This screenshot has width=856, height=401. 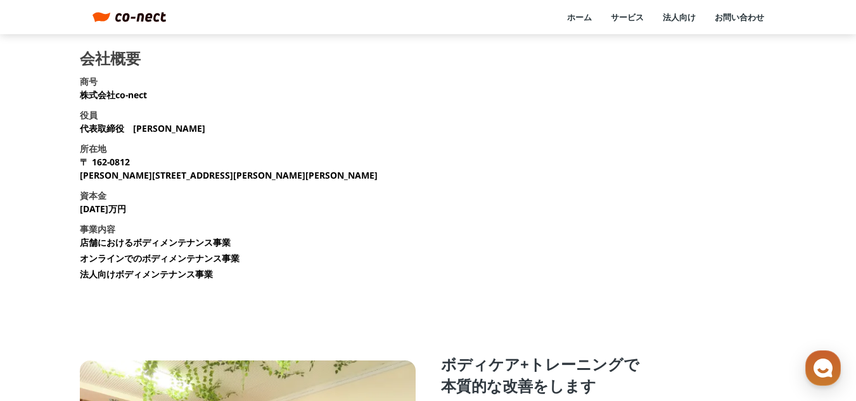 I want to click on a: ホーム, so click(x=579, y=17).